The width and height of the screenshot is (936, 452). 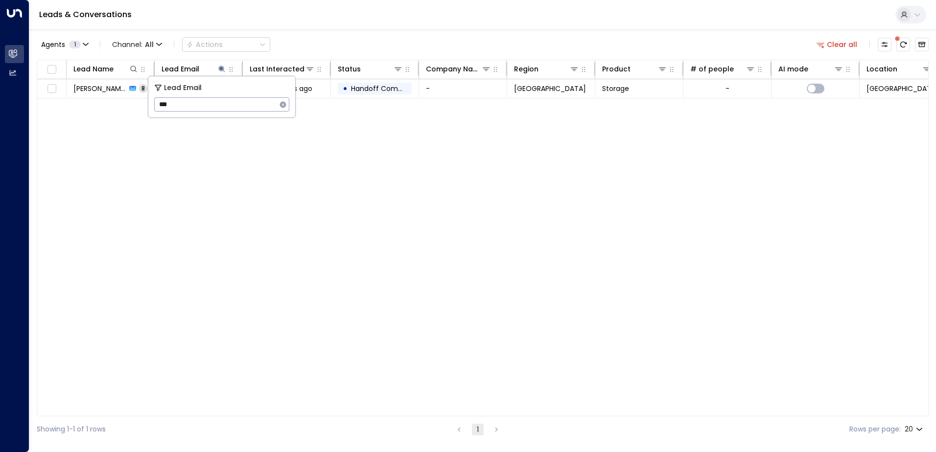 I want to click on span: Agents, so click(x=53, y=45).